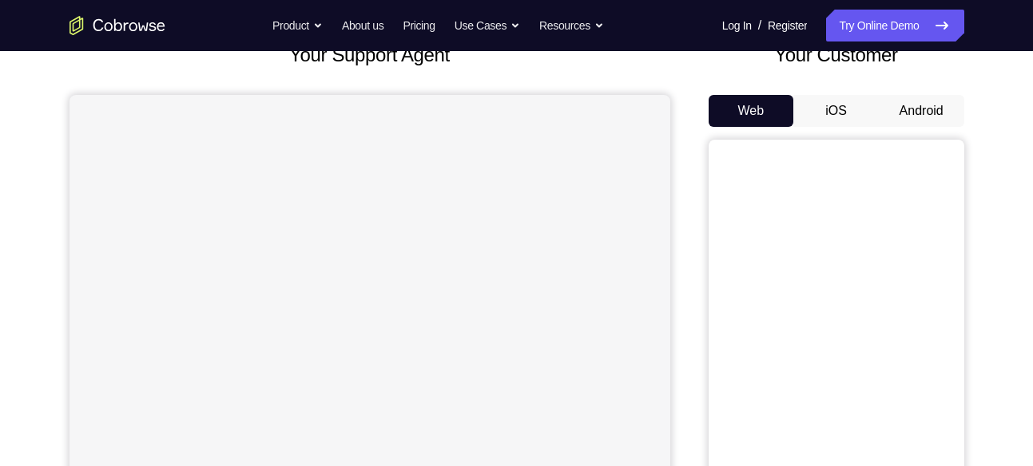 This screenshot has width=1033, height=466. What do you see at coordinates (370, 55) in the screenshot?
I see `h2: Your Support Agent` at bounding box center [370, 55].